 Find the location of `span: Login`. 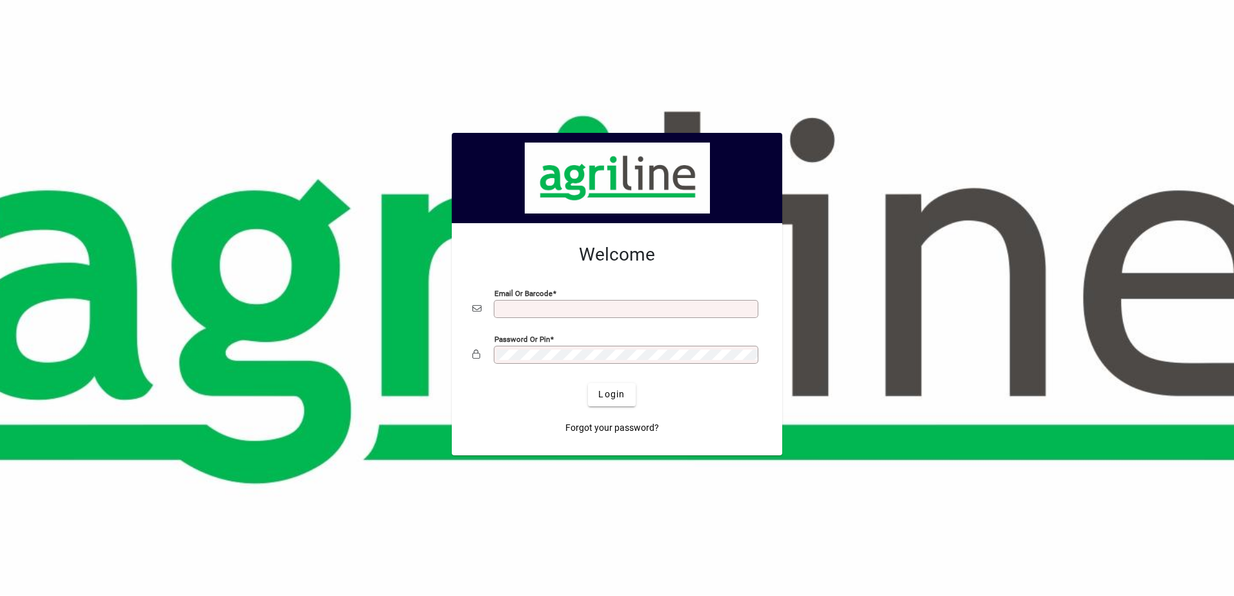

span: Login is located at coordinates (611, 394).